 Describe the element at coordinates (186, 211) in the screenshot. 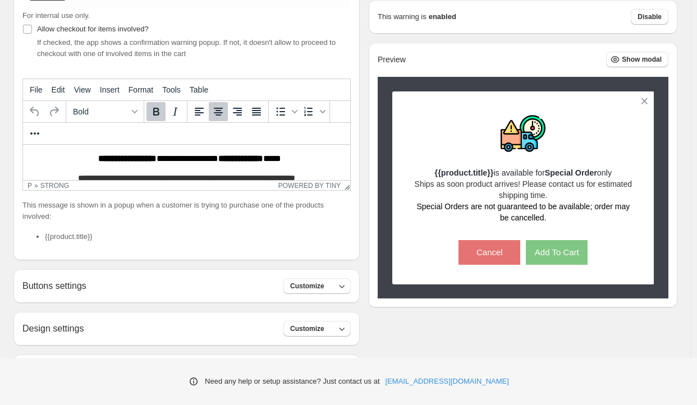

I see `p: This message is shown in a popup when a customer is trying to purchase one of the products involved:` at that location.